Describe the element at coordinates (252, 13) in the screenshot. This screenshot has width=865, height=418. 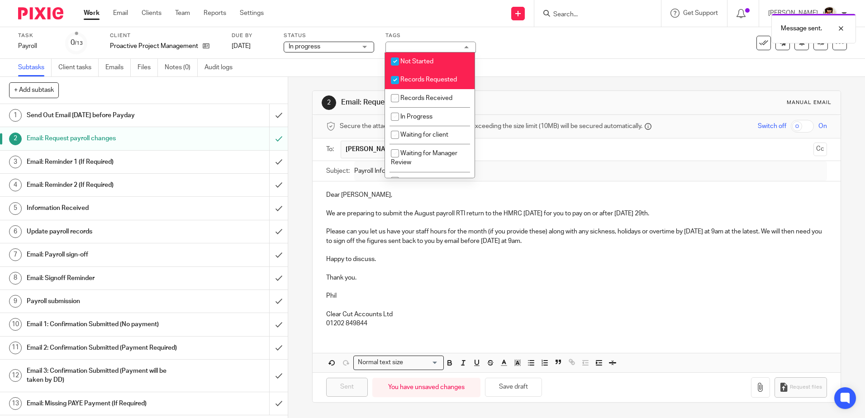
I see `a: Settings` at that location.